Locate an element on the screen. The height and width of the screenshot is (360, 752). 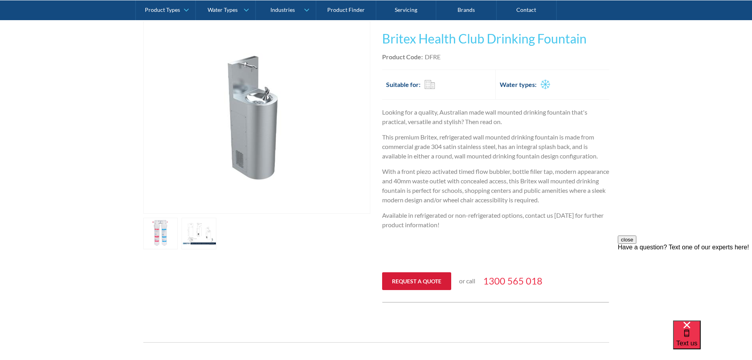
h2: Water types: is located at coordinates (518, 84).